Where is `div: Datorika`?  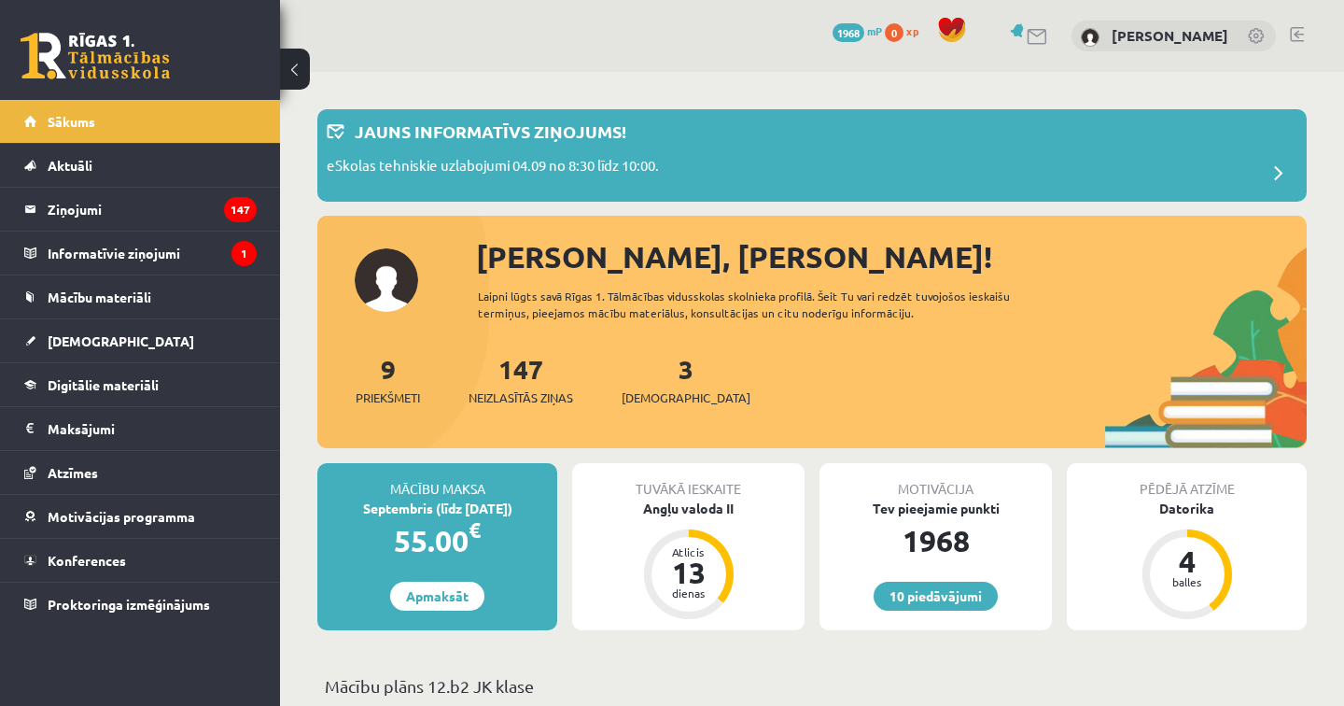
div: Datorika is located at coordinates (1187, 508).